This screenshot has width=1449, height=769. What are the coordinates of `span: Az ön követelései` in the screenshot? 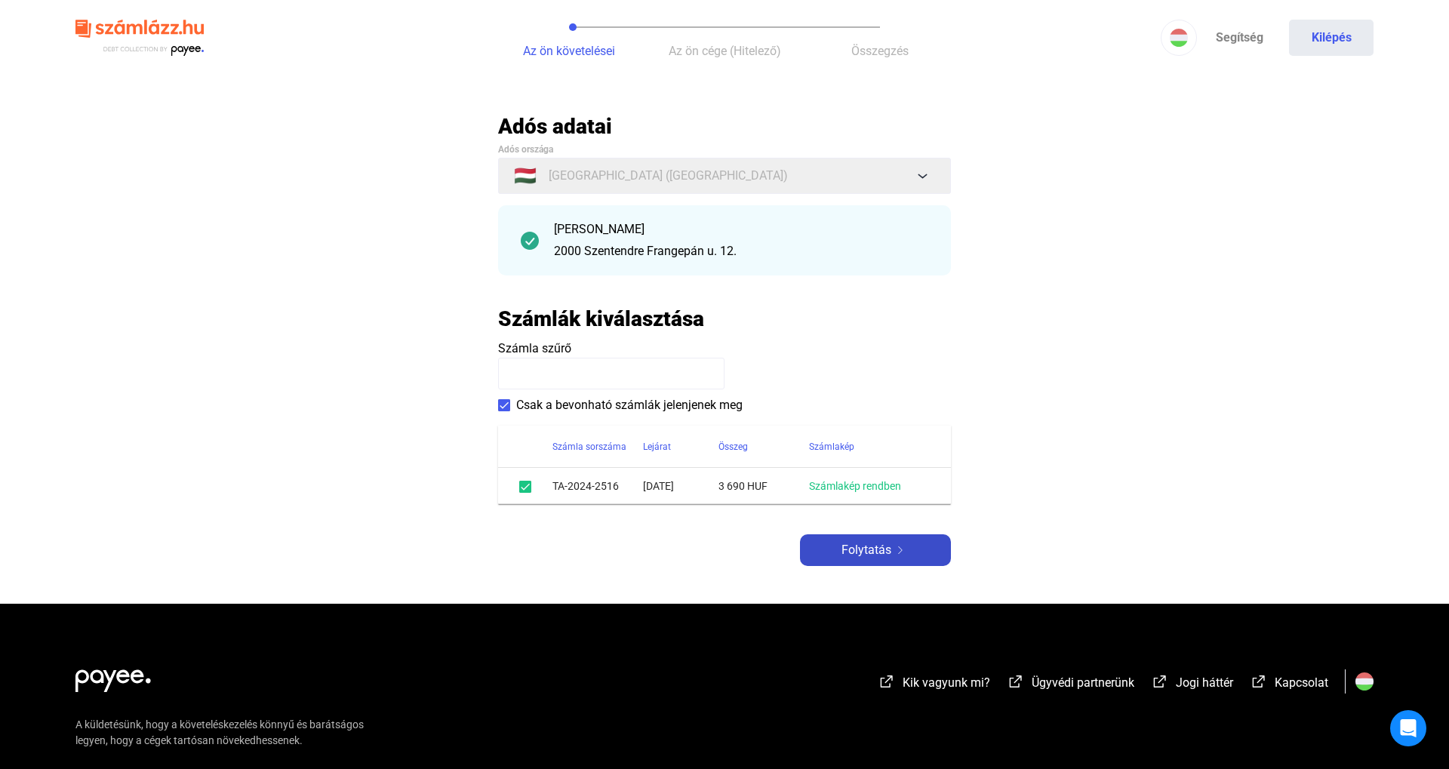 It's located at (569, 51).